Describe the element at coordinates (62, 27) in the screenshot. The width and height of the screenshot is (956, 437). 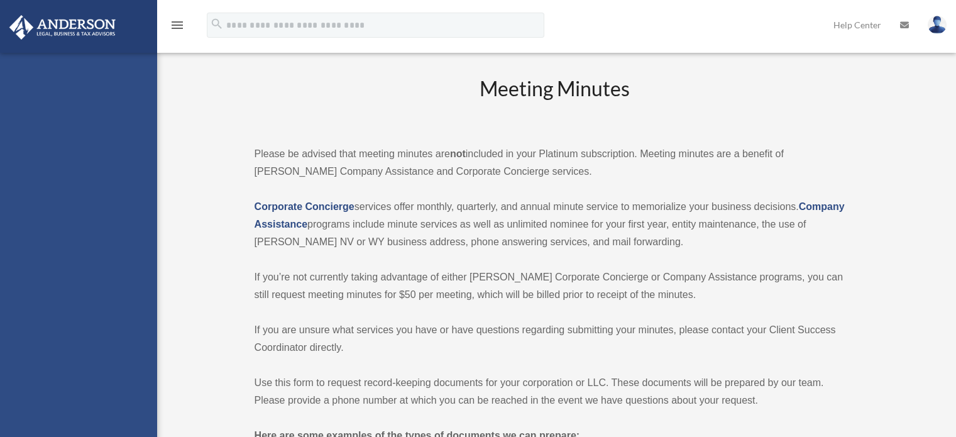
I see `img: Anderson Advisors Platinum Portal` at that location.